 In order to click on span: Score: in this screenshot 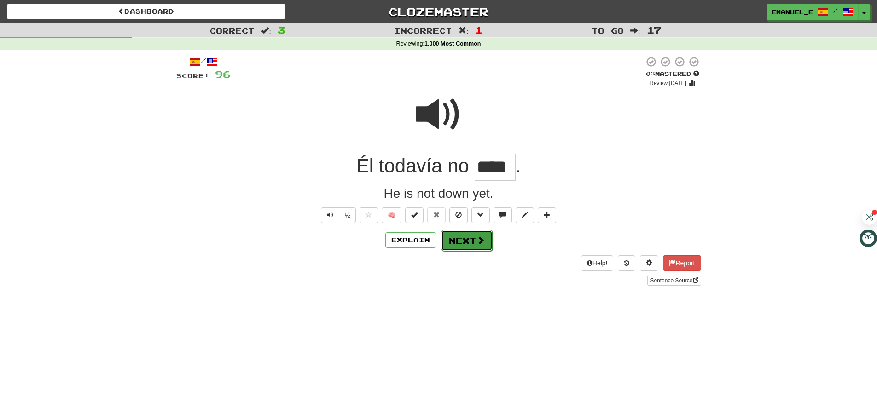, I will do `click(193, 75)`.